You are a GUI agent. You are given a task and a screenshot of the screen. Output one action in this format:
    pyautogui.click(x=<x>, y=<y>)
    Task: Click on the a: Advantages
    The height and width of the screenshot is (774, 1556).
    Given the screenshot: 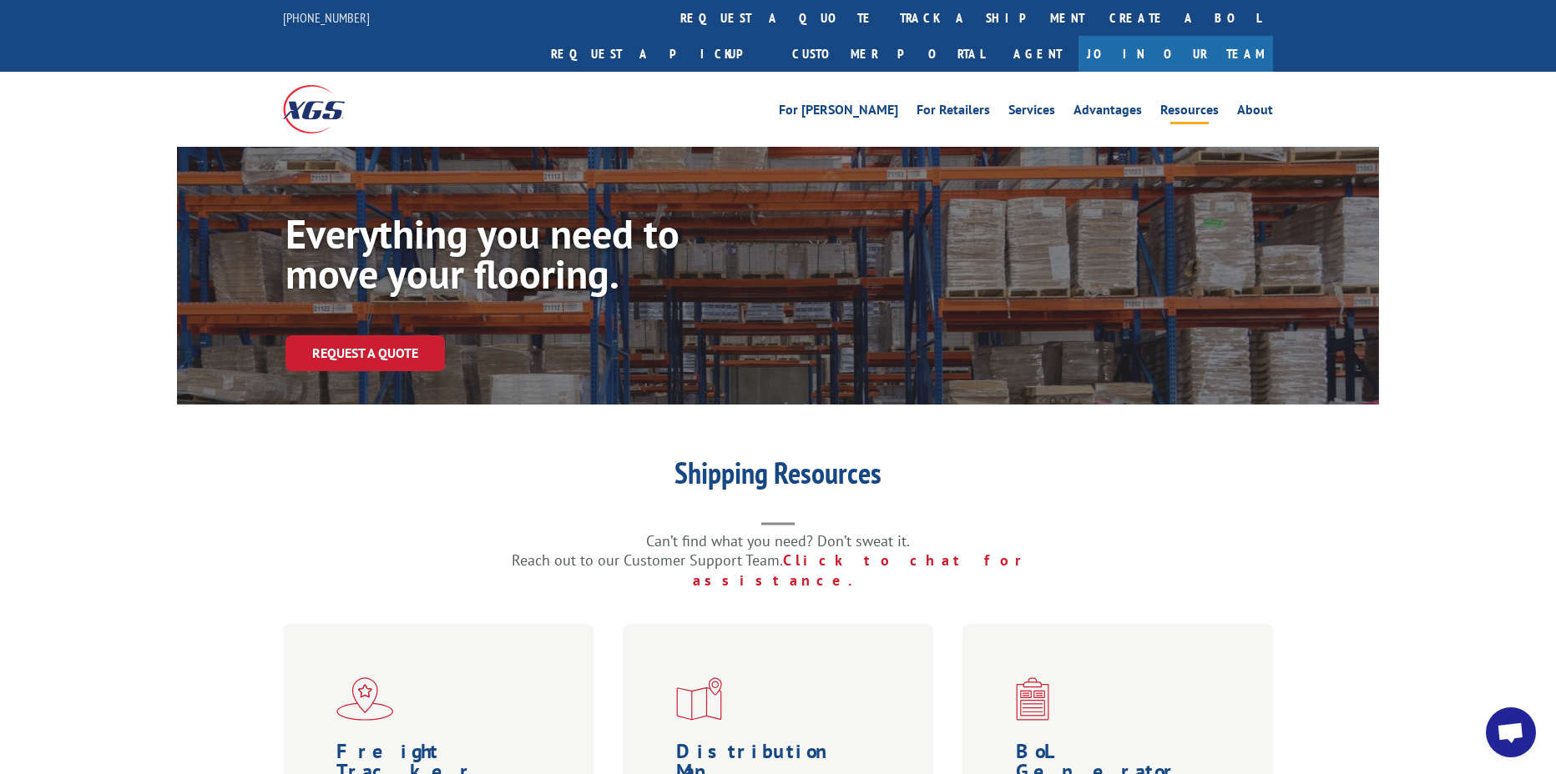 What is the action you would take?
    pyautogui.click(x=1107, y=113)
    